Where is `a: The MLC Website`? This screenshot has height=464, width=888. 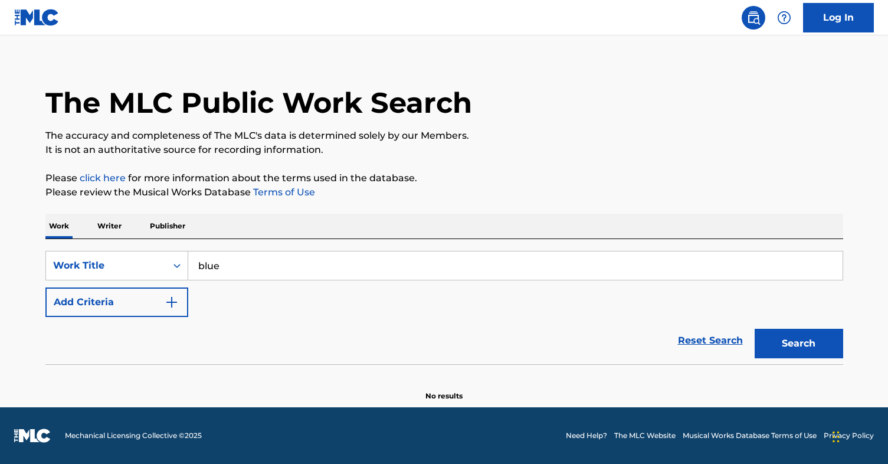
a: The MLC Website is located at coordinates (645, 435).